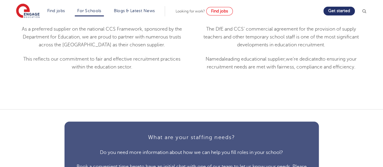  Describe the element at coordinates (134, 11) in the screenshot. I see `a: Blogs & Latest News` at that location.